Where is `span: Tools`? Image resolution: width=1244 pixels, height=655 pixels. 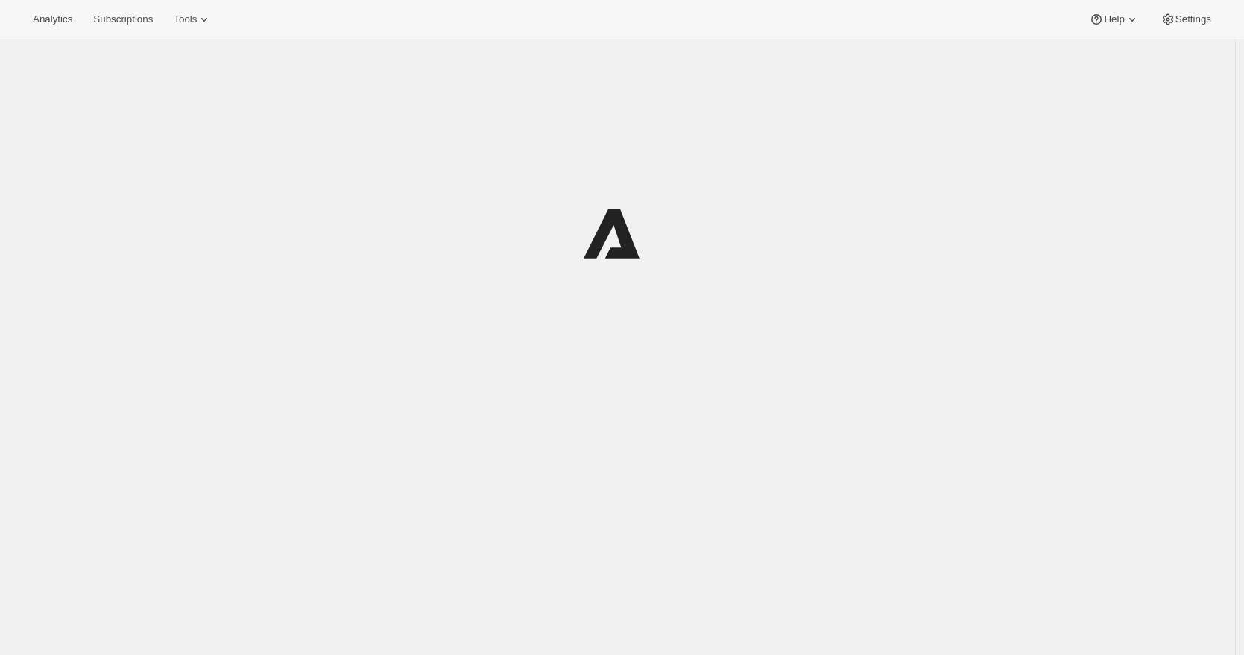 span: Tools is located at coordinates (185, 19).